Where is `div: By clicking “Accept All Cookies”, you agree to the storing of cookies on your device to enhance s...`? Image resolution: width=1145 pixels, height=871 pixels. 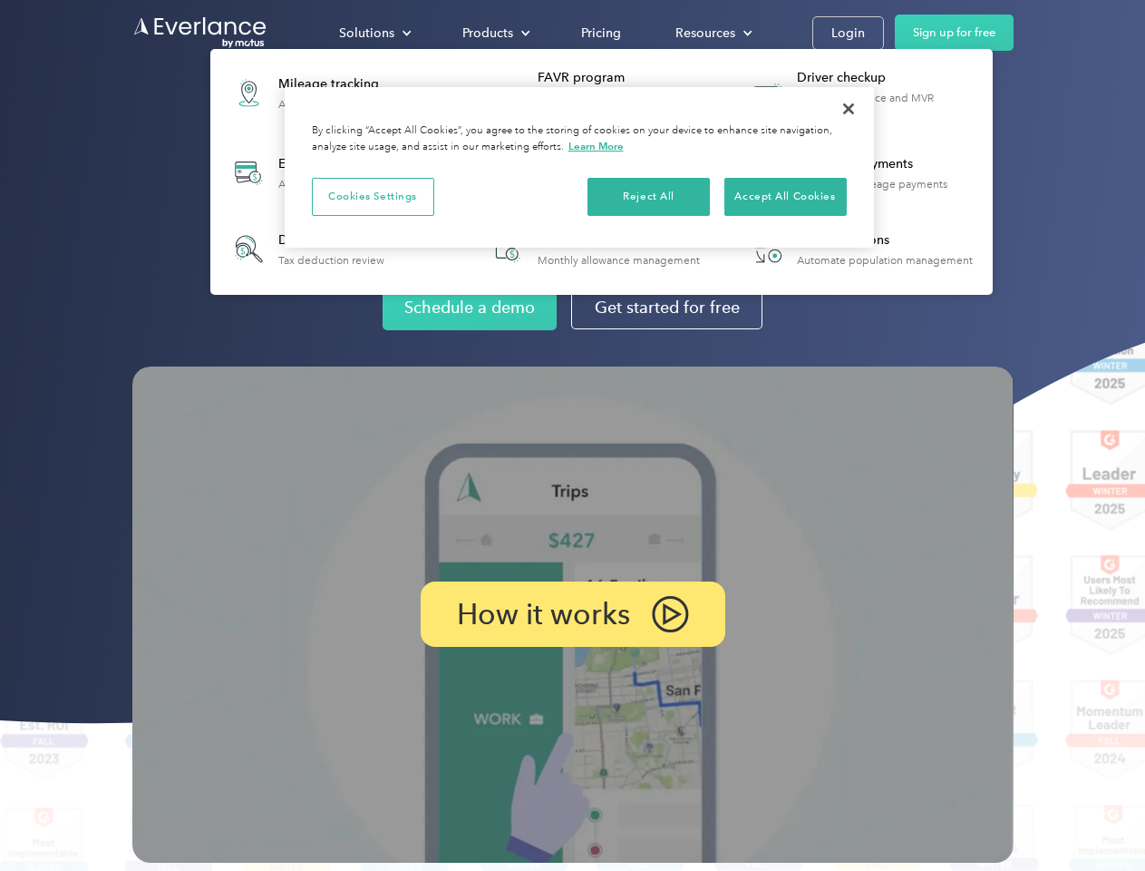
div: By clicking “Accept All Cookies”, you agree to the storing of cookies on your device to enhance s... is located at coordinates (579, 139).